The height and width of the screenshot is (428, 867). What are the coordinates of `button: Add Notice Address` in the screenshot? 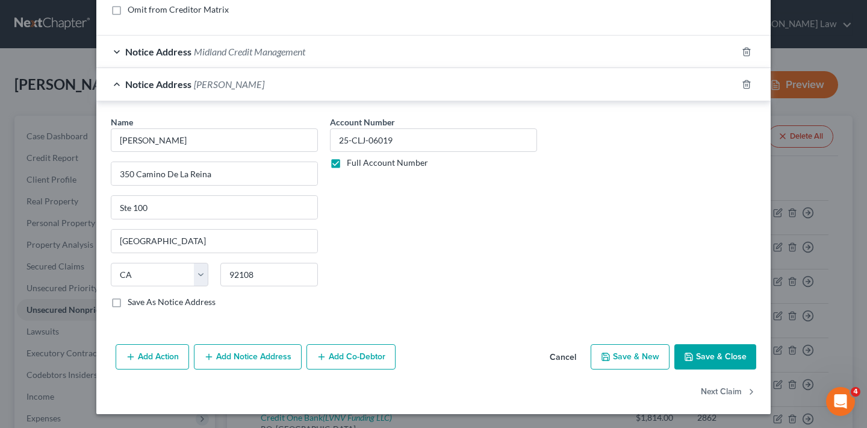 It's located at (247, 356).